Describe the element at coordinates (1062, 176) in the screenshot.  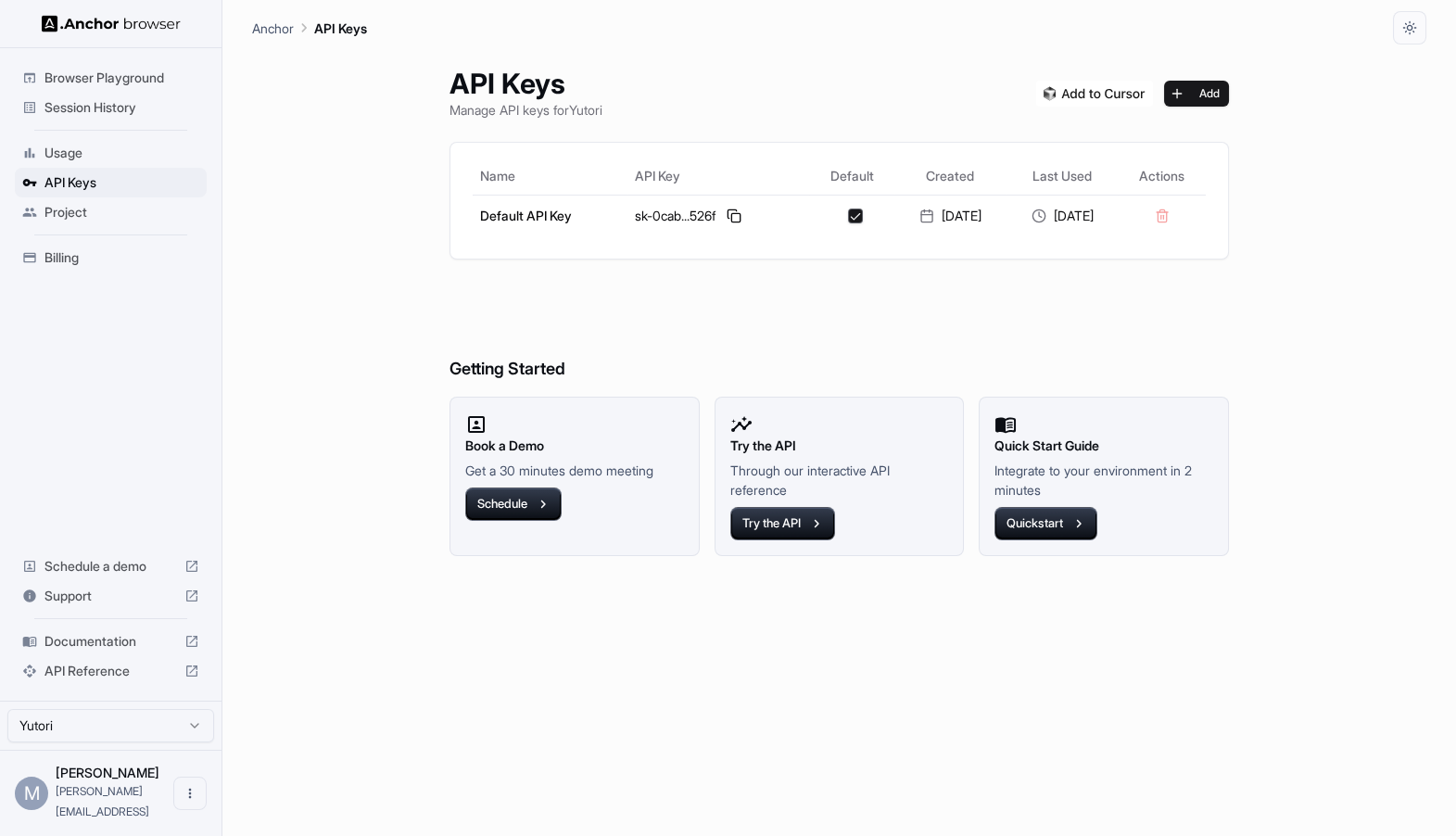
I see `th: Last Used` at that location.